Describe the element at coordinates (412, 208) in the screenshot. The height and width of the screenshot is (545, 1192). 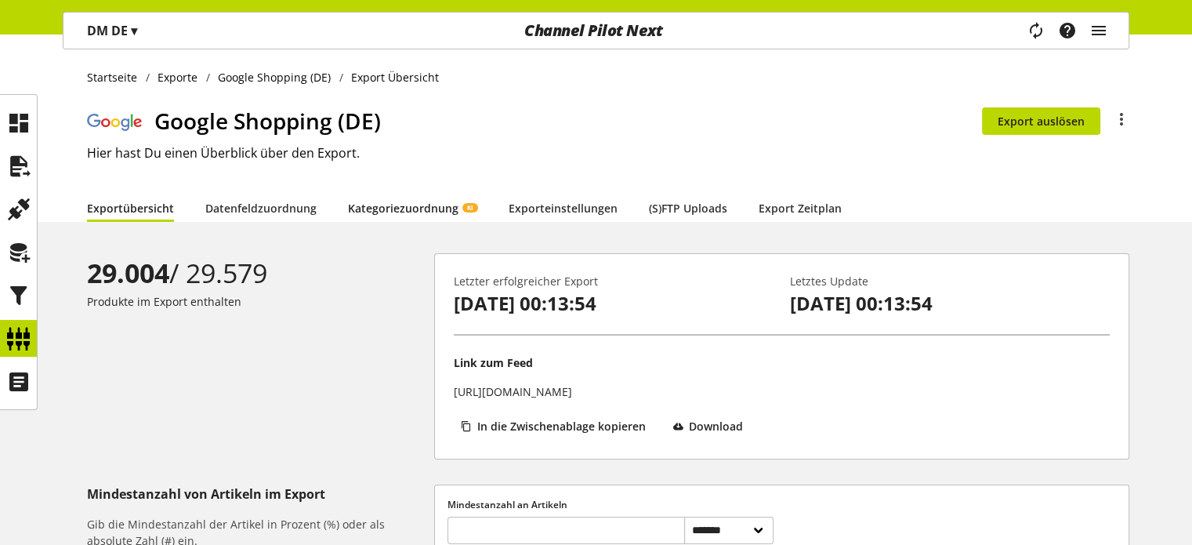
I see `a: KategoriezuordnungKI` at that location.